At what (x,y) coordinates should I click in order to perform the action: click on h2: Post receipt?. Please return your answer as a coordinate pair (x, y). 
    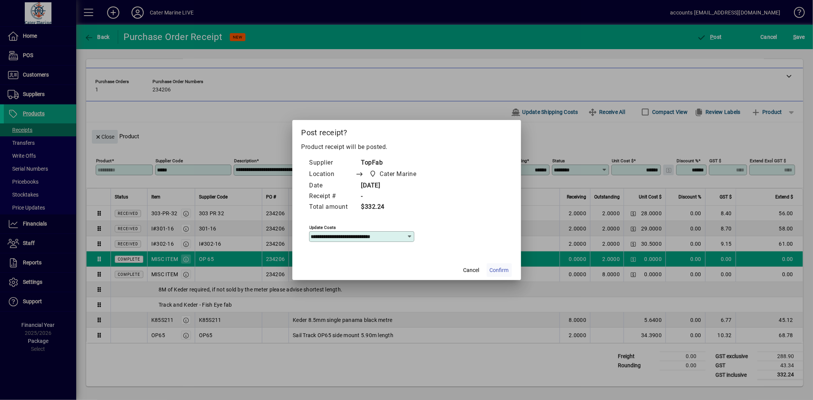
    Looking at the image, I should click on (407, 131).